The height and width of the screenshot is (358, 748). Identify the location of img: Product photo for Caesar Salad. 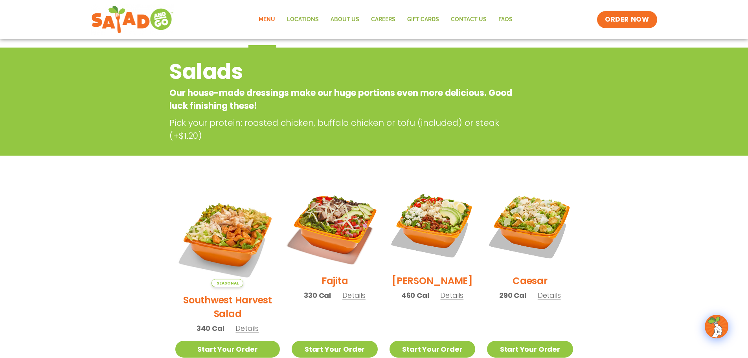
(530, 225).